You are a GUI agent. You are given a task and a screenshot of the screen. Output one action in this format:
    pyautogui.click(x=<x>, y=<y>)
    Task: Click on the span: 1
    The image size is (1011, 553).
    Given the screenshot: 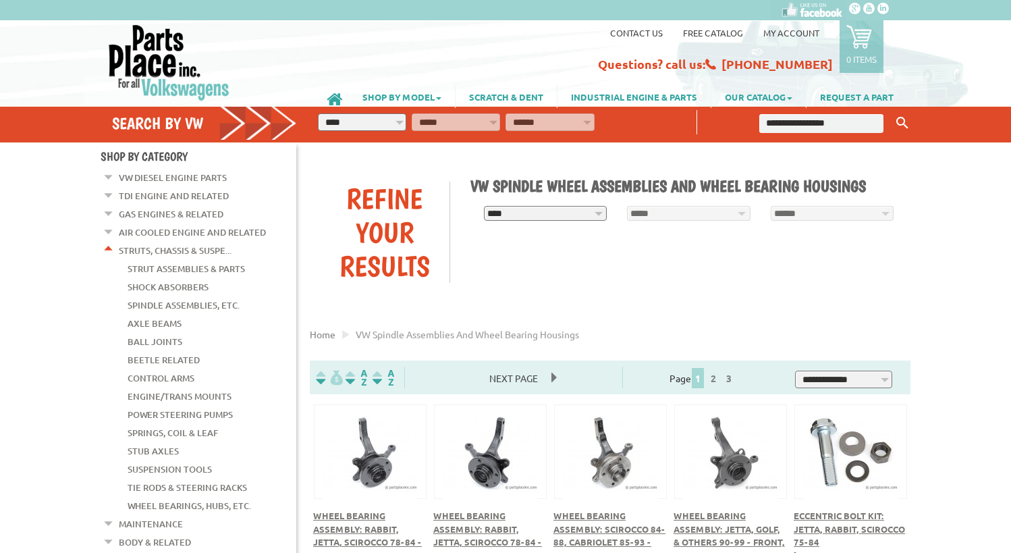 What is the action you would take?
    pyautogui.click(x=698, y=378)
    